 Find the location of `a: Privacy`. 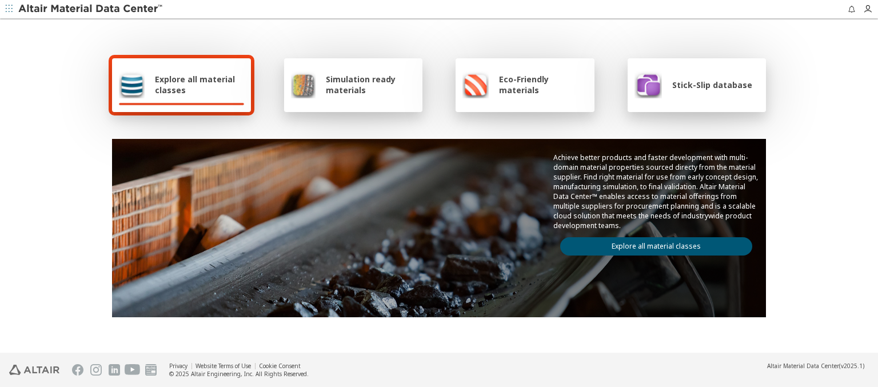

a: Privacy is located at coordinates (178, 366).